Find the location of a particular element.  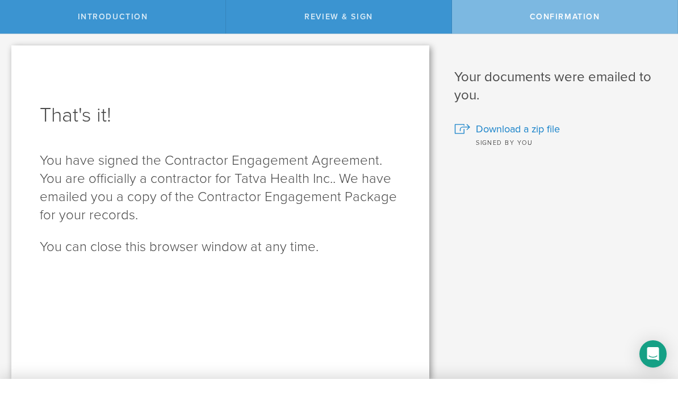

h1: Your documents were emailed to you. is located at coordinates (558, 86).